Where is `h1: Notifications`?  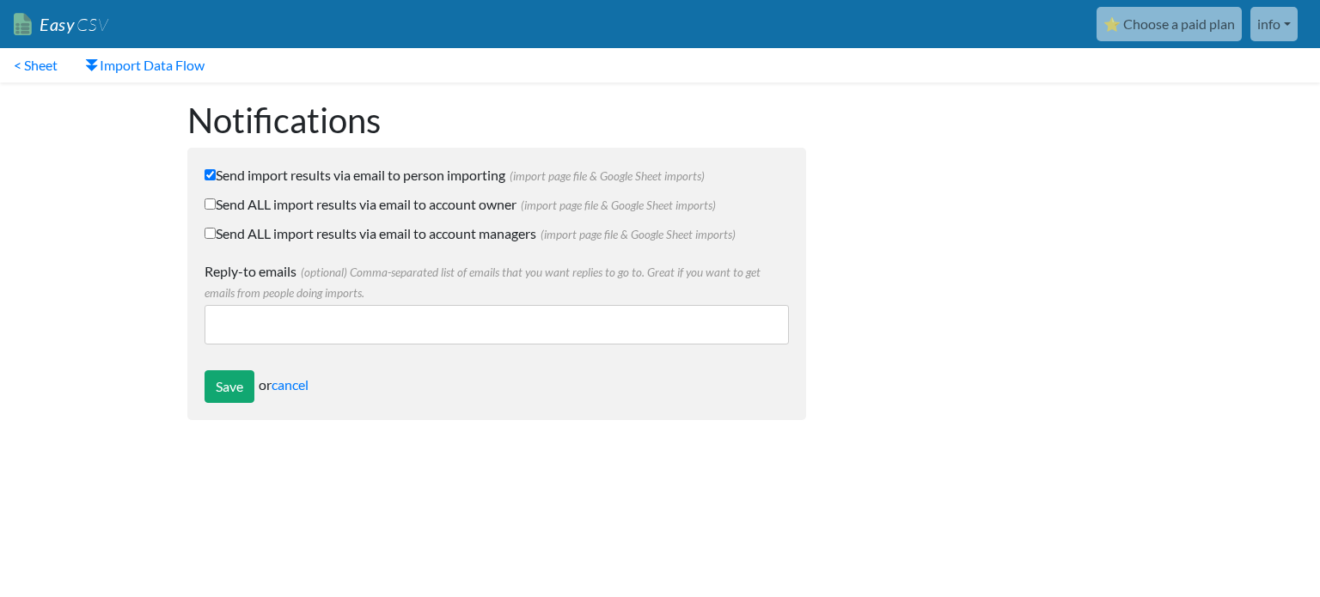 h1: Notifications is located at coordinates (497, 120).